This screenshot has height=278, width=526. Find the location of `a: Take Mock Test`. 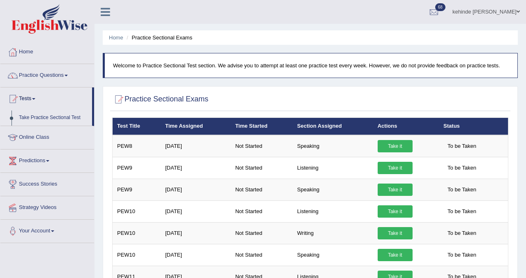

a: Take Mock Test is located at coordinates (53, 133).